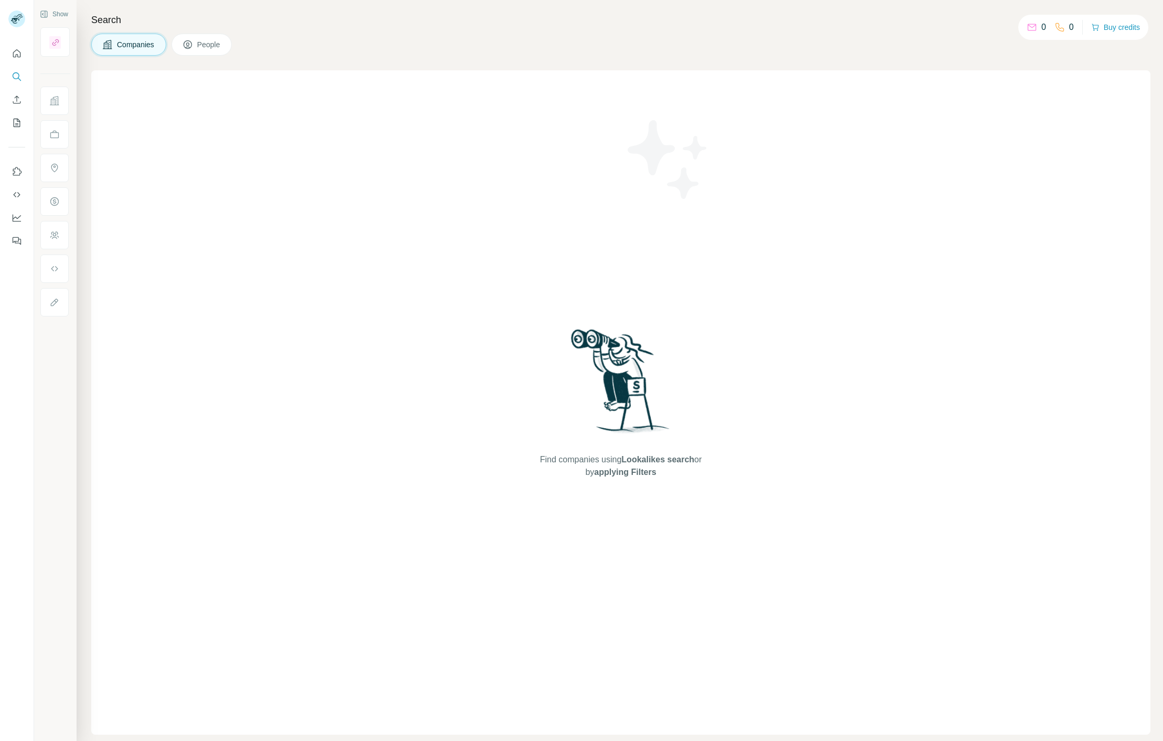  Describe the element at coordinates (54, 14) in the screenshot. I see `button: Show` at that location.